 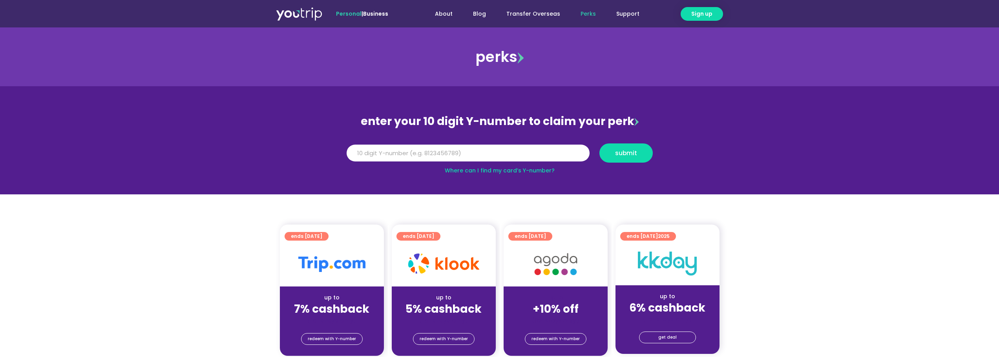 I want to click on strong: 5% cashback, so click(x=443, y=309).